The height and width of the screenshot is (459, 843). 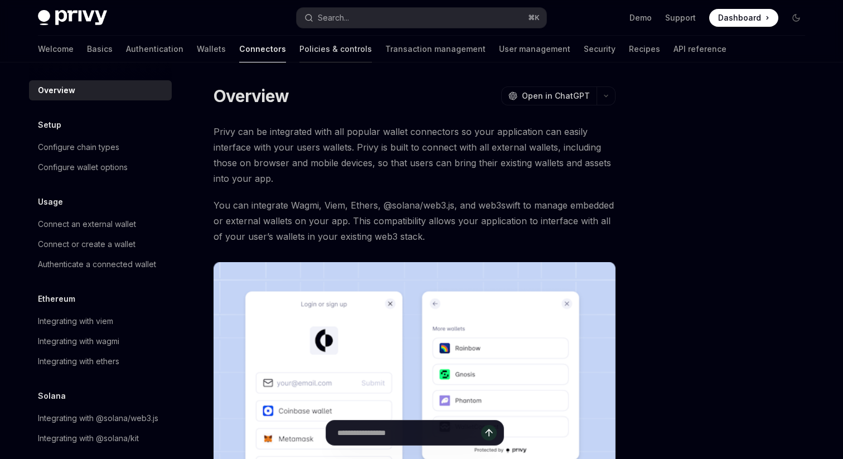 What do you see at coordinates (211, 49) in the screenshot?
I see `a: Wallets` at bounding box center [211, 49].